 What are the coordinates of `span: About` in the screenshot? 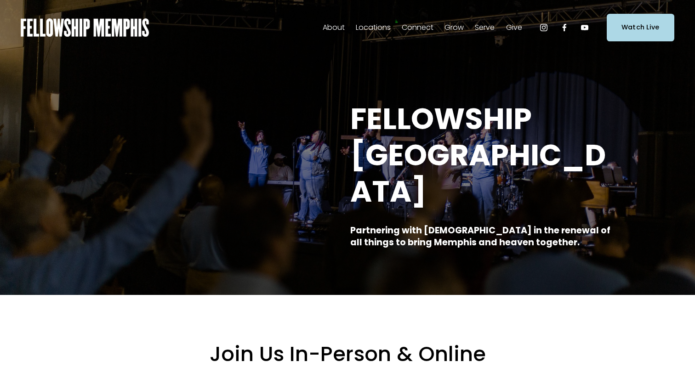 It's located at (334, 28).